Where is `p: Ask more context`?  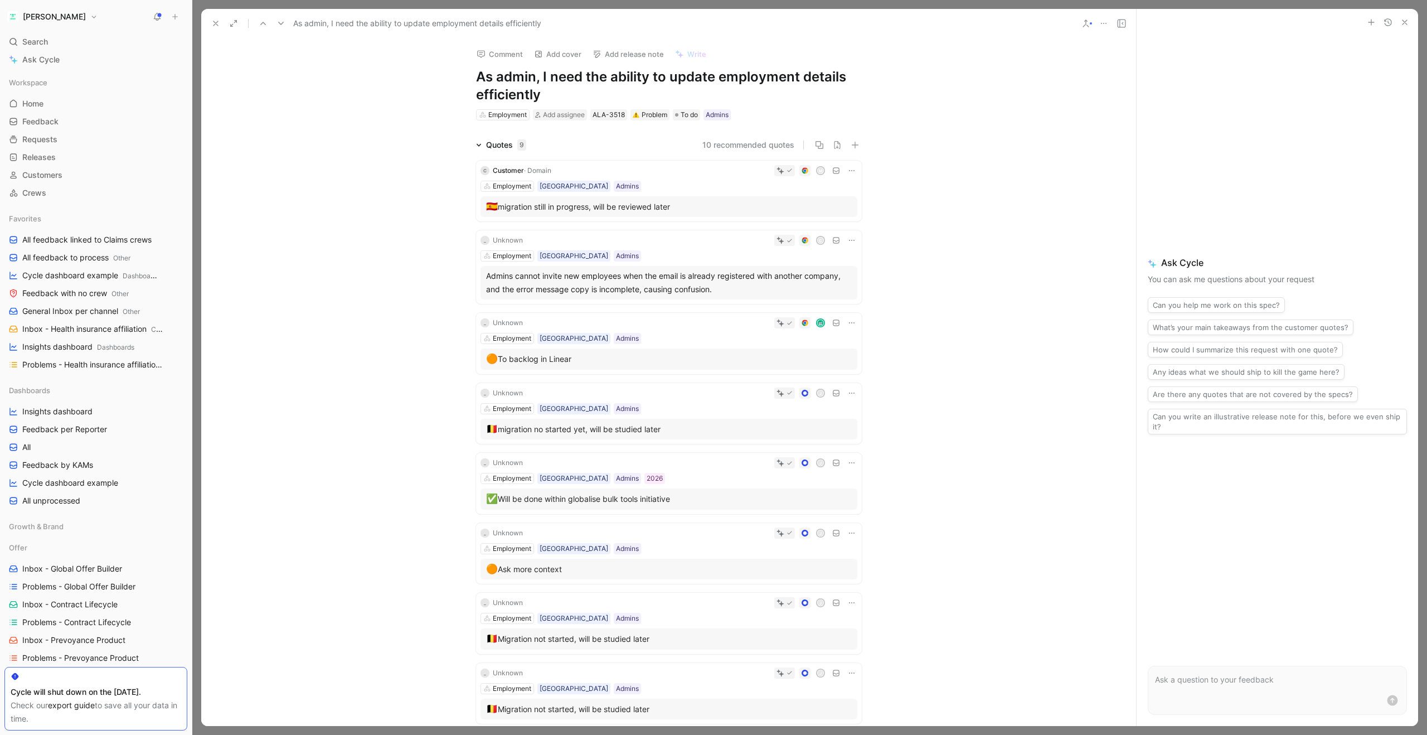
p: Ask more context is located at coordinates (669, 569).